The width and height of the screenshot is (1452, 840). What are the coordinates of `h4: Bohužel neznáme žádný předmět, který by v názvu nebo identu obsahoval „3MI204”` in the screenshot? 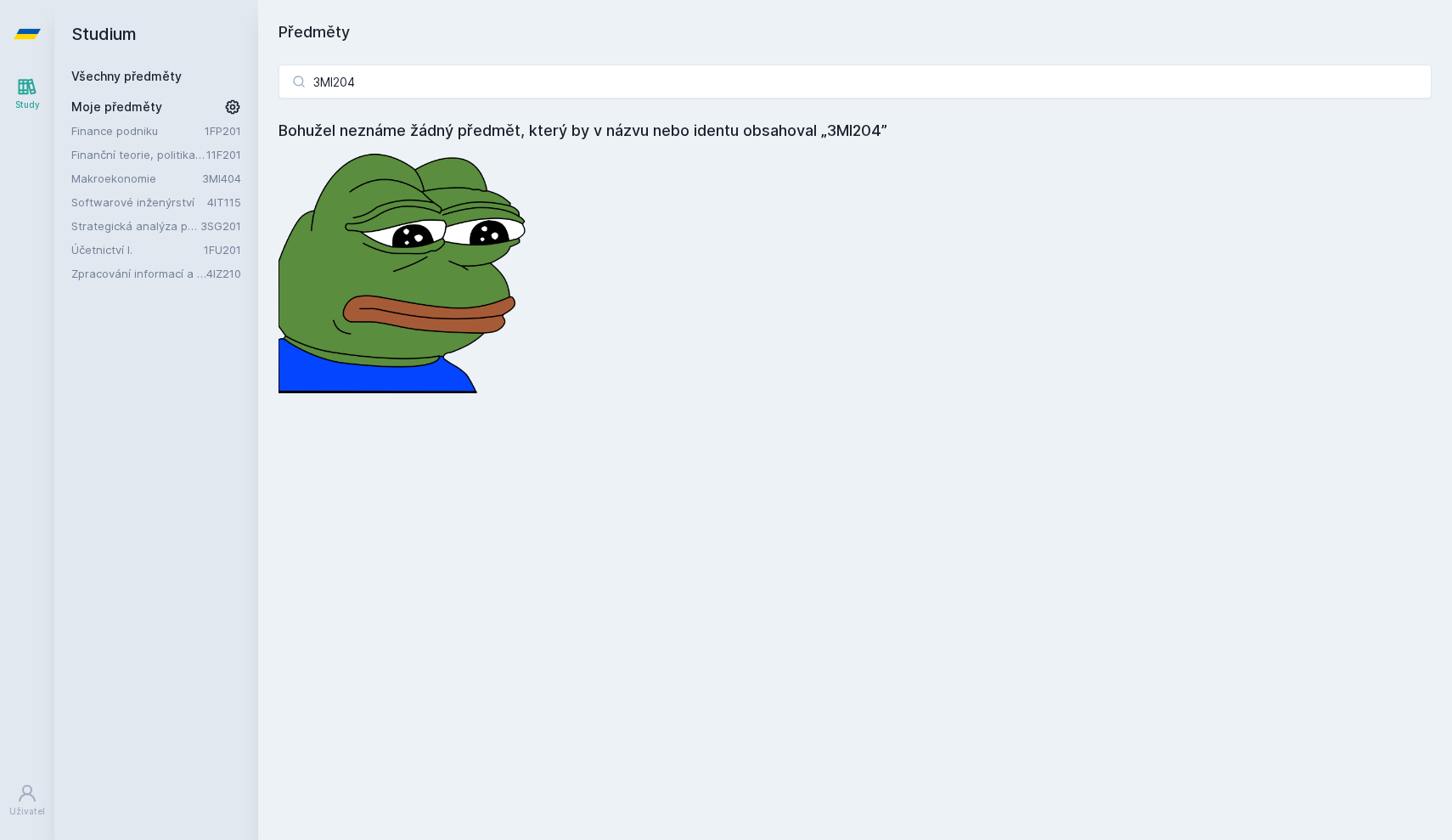 It's located at (856, 131).